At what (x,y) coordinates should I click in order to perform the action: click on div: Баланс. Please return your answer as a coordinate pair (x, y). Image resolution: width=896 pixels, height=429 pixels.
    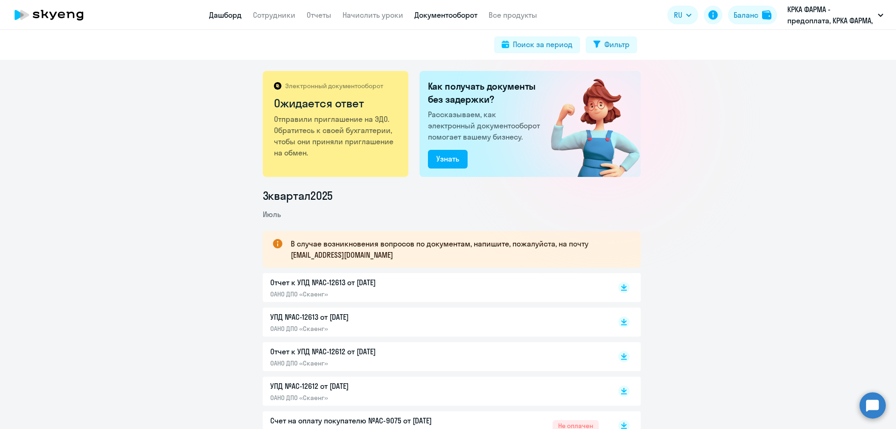
    Looking at the image, I should click on (746, 15).